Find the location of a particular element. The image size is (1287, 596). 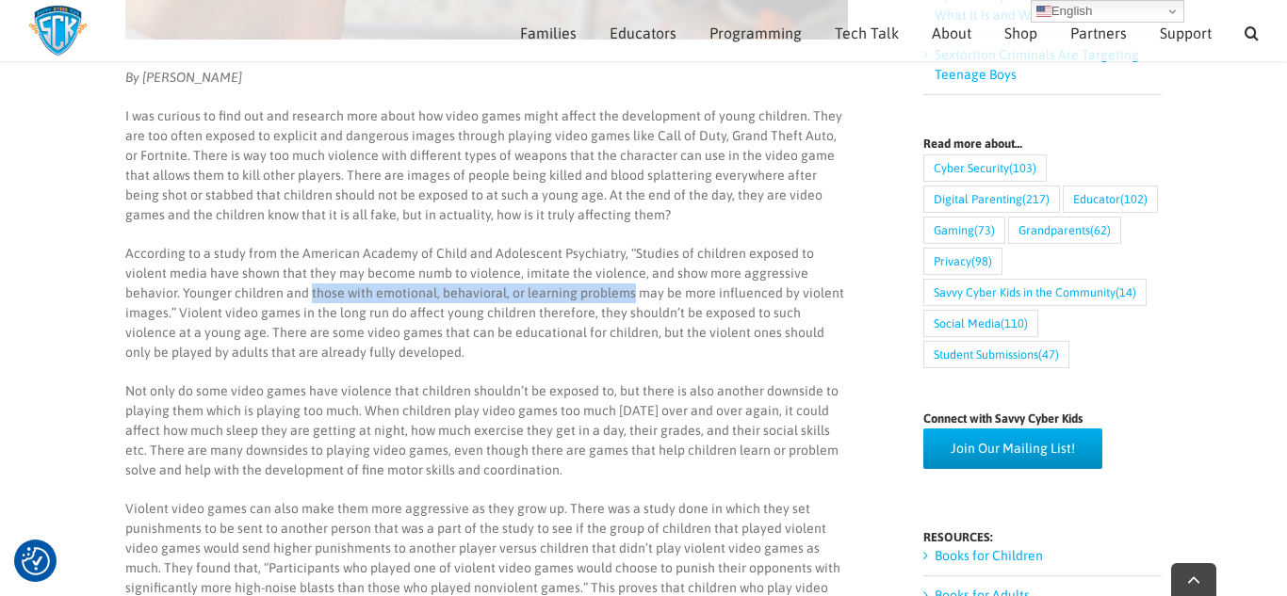

a: Savvy Cyber Kids in the Community (14 items) is located at coordinates (1035, 292).